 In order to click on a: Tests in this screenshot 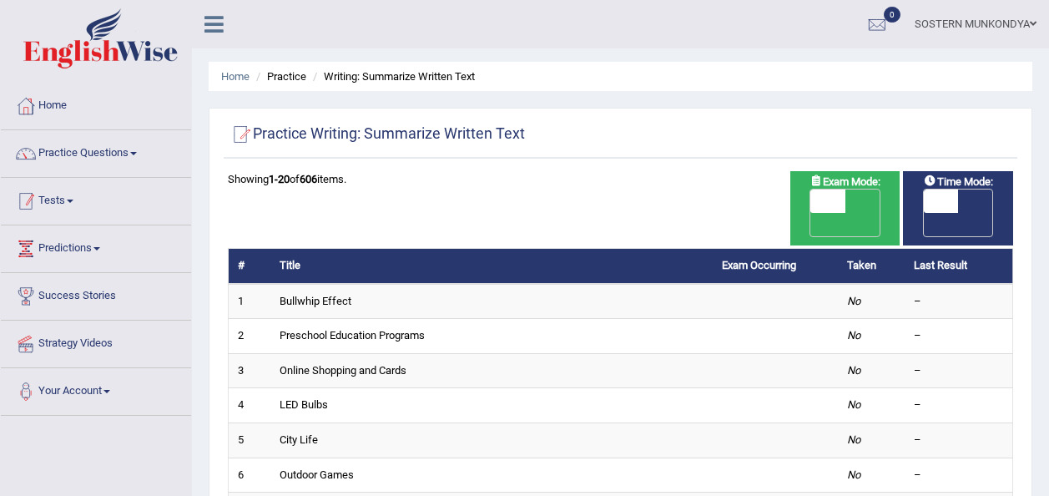, I will do `click(96, 199)`.